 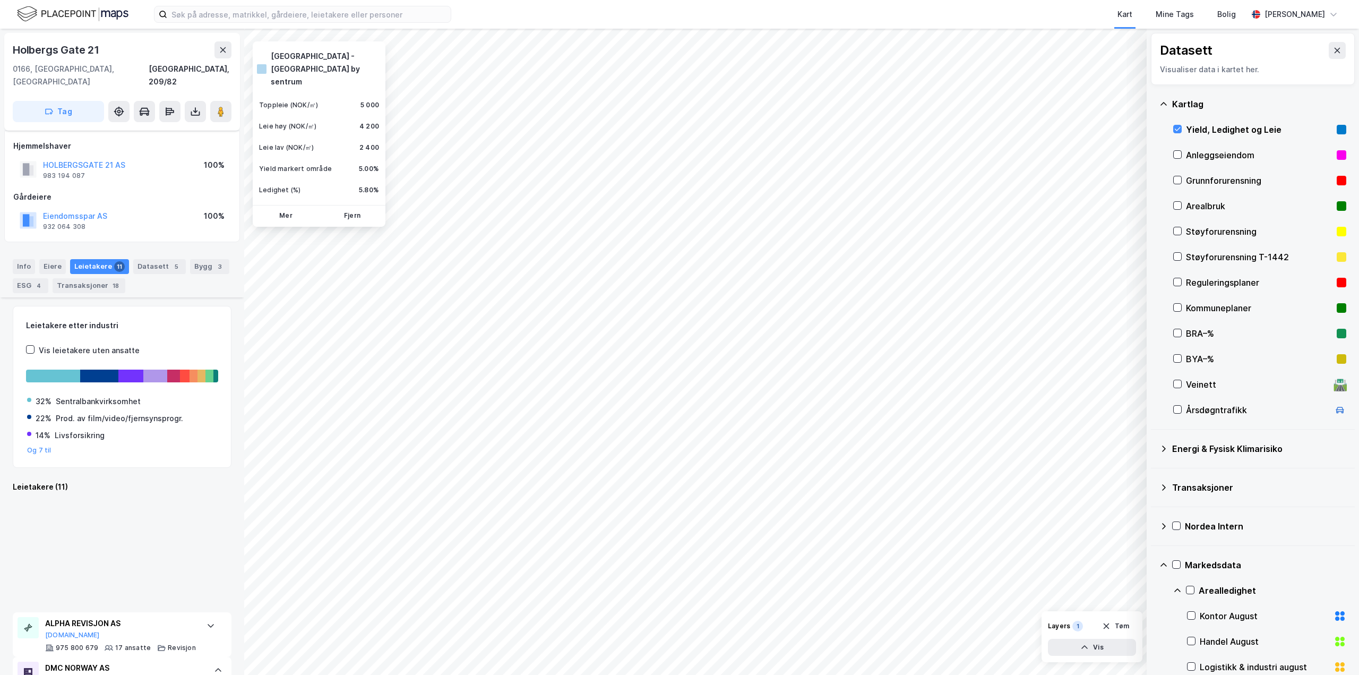 What do you see at coordinates (39, 450) in the screenshot?
I see `button: Og 7 til` at bounding box center [39, 450].